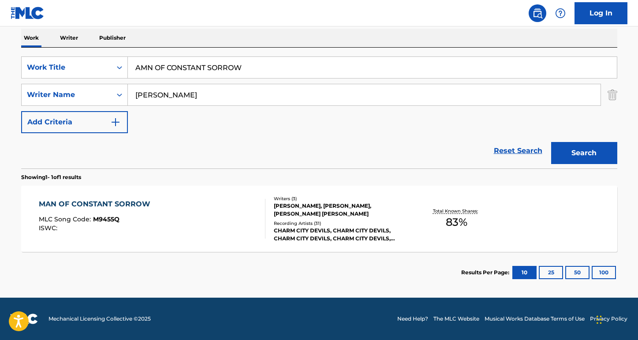  What do you see at coordinates (51, 177) in the screenshot?
I see `p: Showing 1 - 1 of 1 results` at bounding box center [51, 177].